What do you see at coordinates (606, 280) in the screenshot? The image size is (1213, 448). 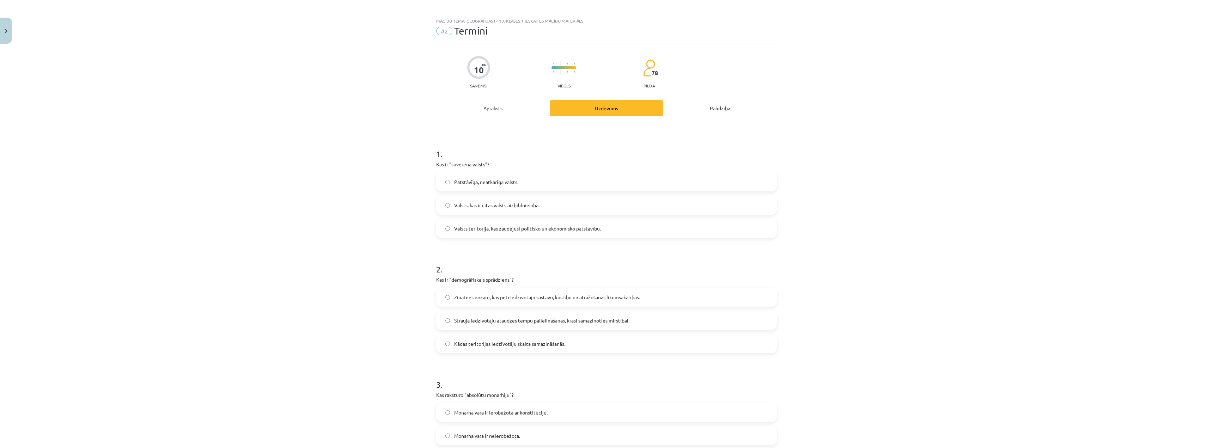 I see `p: Kas ir "demogrāfiskais sprādziens"?` at bounding box center [606, 280].